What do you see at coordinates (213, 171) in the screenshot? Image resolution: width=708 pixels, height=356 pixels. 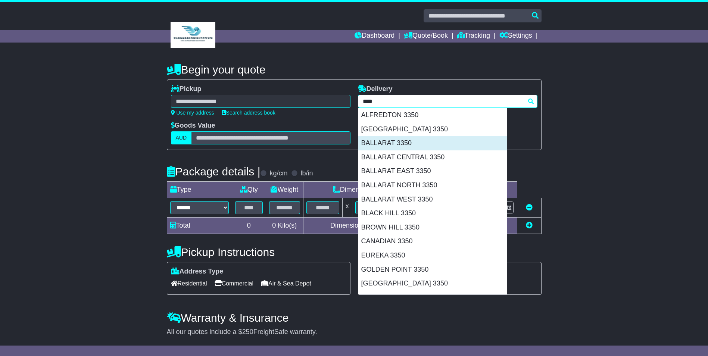 I see `h4: Package details |` at bounding box center [213, 171].